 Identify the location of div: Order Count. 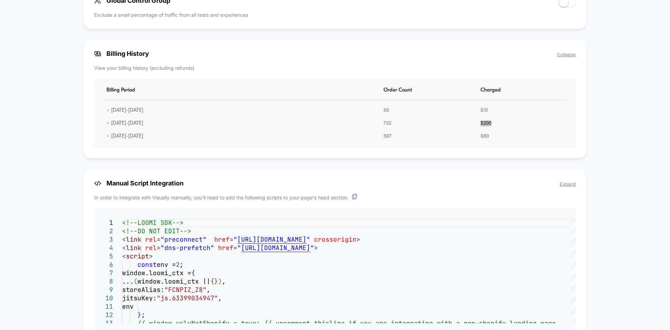
(398, 90).